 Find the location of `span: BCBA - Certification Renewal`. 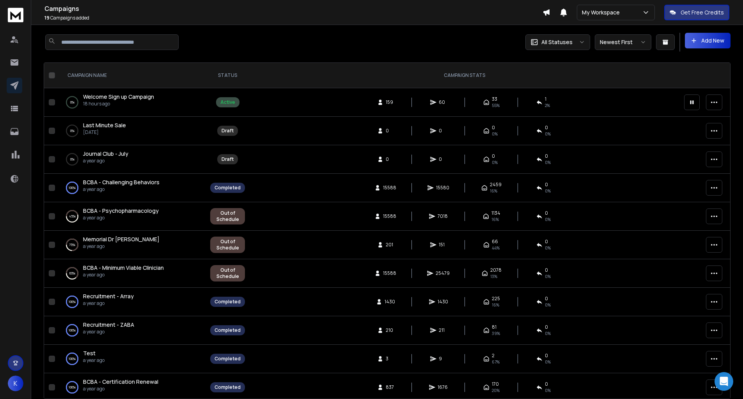

span: BCBA - Certification Renewal is located at coordinates (120, 381).